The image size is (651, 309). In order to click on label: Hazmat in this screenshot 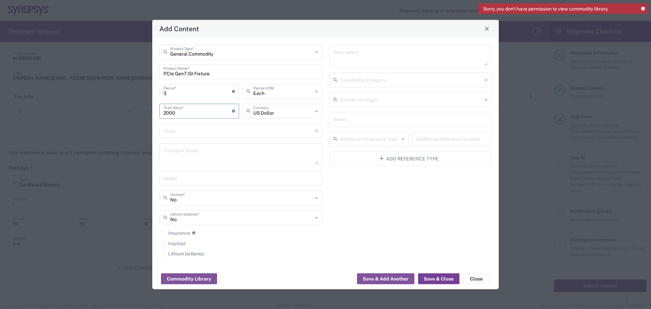, I will do `click(172, 243)`.